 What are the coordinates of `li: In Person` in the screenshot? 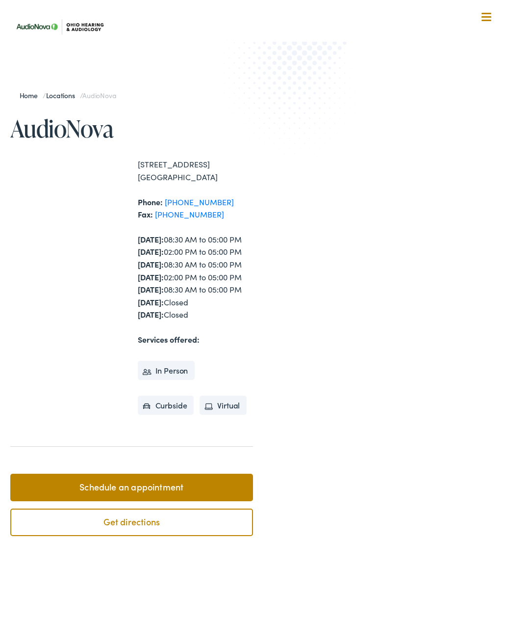 It's located at (166, 370).